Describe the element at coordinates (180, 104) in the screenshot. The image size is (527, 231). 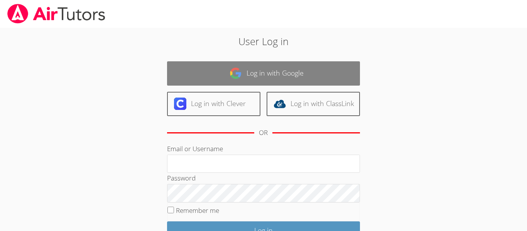
I see `img: clever-logo-6eab21bc6e7a338710f1a6ff85c0baf02591cd810cc4098c63d3a4b26e2feb20.svg` at that location.